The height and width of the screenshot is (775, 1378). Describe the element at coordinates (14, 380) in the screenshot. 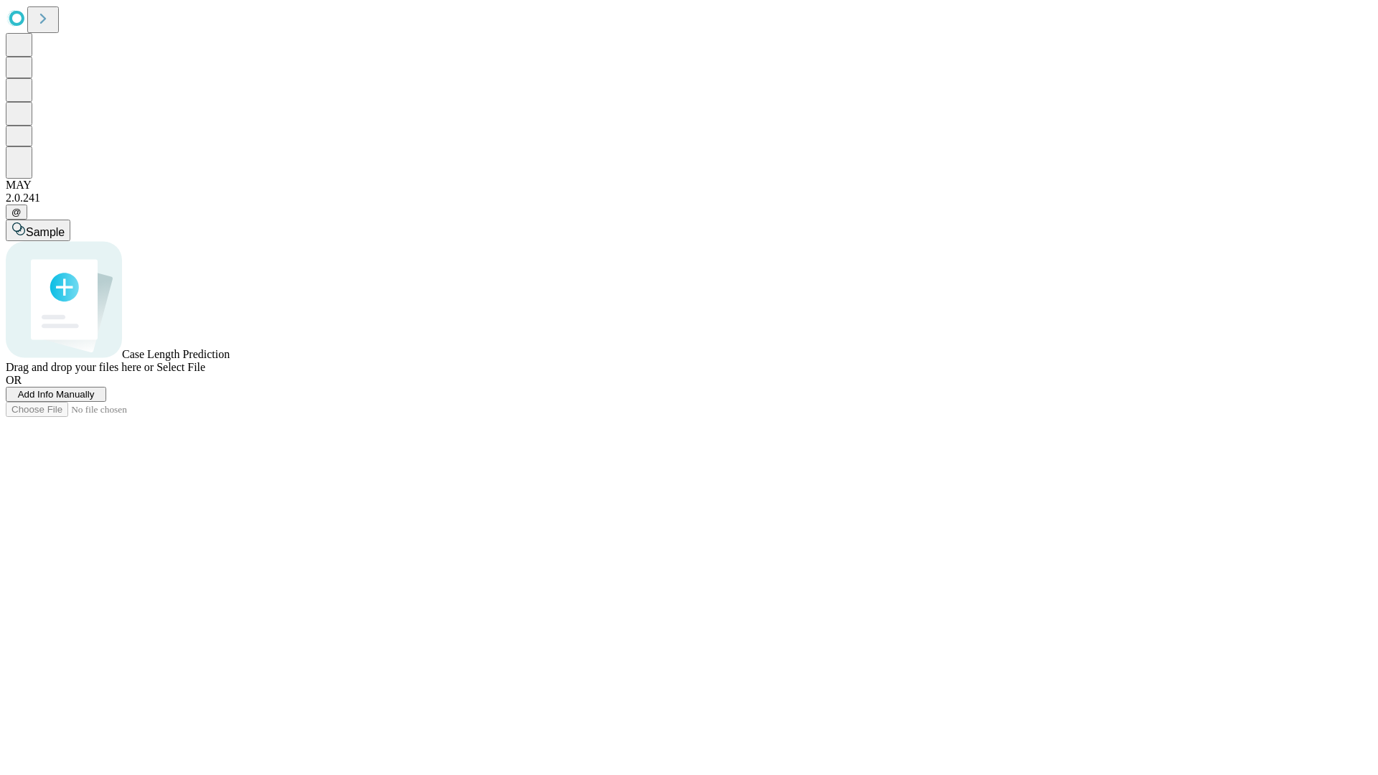

I see `span: OR` at that location.